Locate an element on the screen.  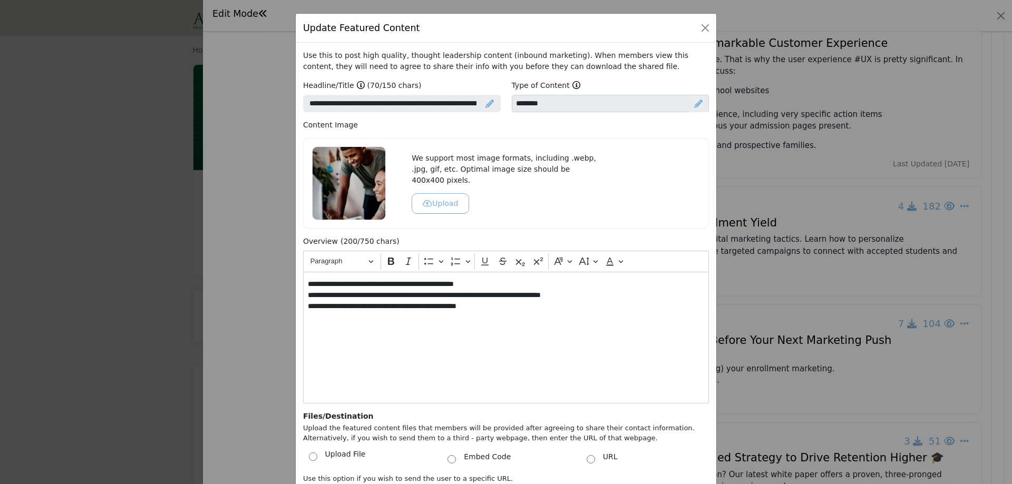
p: Use this option if you wish to send the user to a specific URL. is located at coordinates (506, 479).